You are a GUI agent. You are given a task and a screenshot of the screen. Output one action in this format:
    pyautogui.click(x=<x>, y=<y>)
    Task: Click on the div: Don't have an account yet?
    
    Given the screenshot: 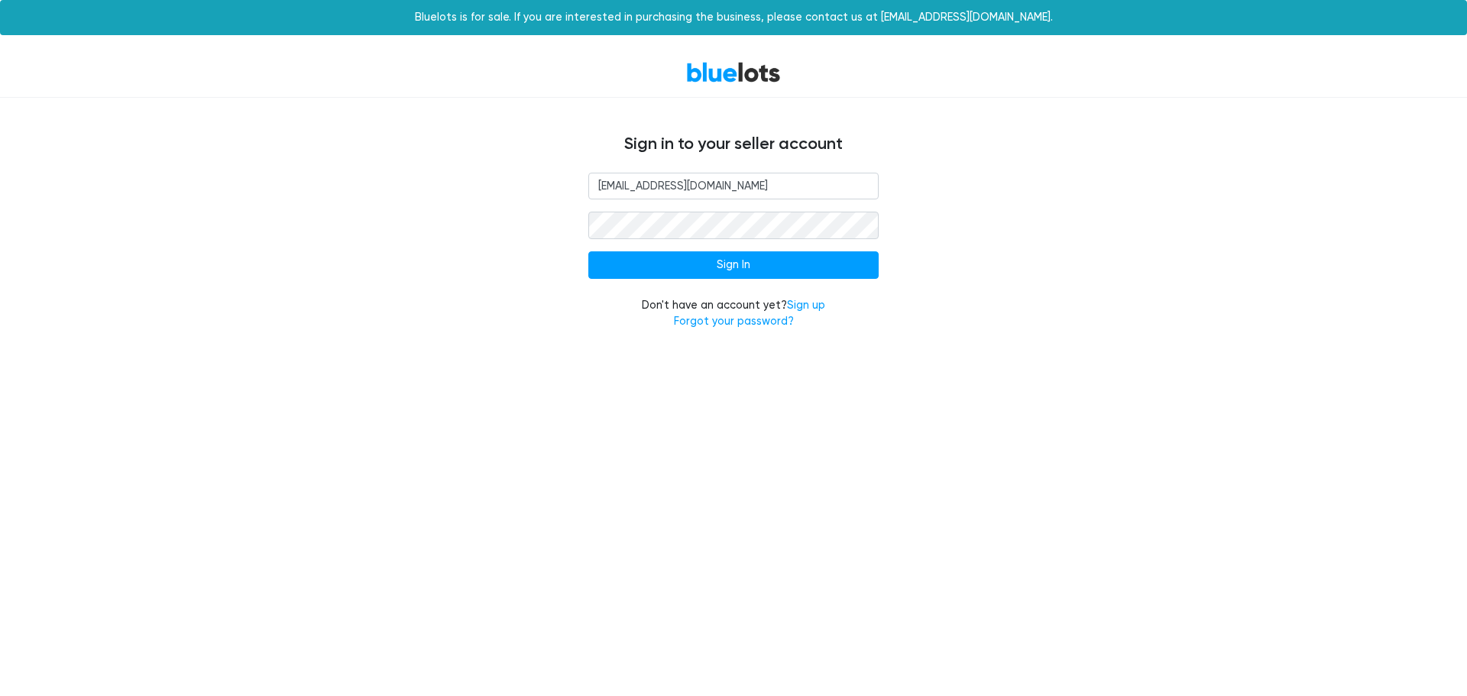 What is the action you would take?
    pyautogui.click(x=733, y=313)
    